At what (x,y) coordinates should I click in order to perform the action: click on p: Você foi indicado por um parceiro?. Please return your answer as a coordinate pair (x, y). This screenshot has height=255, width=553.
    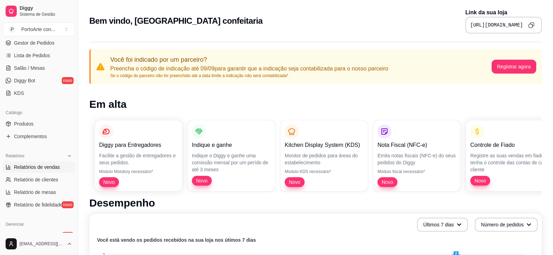
    Looking at the image, I should click on (249, 60).